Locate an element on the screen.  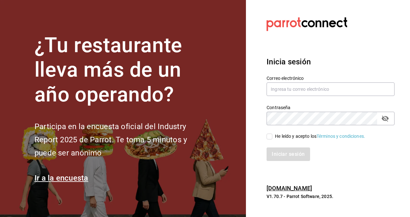
p: V1.70.7 - Parrot Software, 2025. is located at coordinates (330, 197).